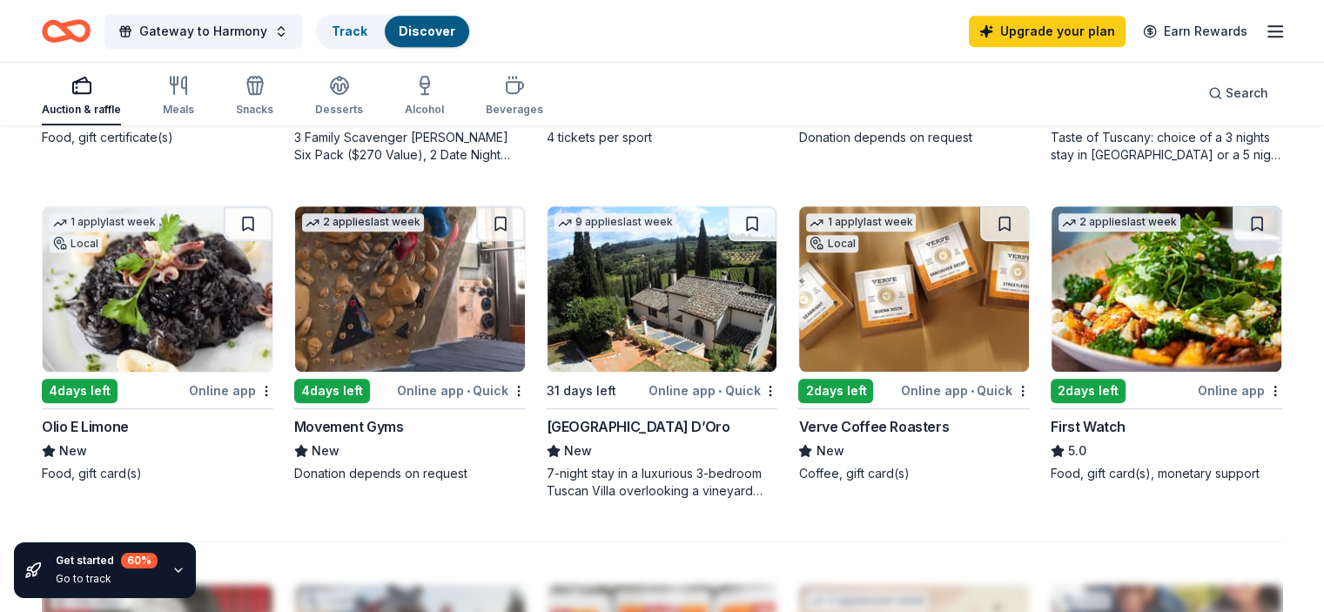 This screenshot has width=1324, height=612. What do you see at coordinates (393, 31) in the screenshot?
I see `button: TrackDiscover` at bounding box center [393, 31].